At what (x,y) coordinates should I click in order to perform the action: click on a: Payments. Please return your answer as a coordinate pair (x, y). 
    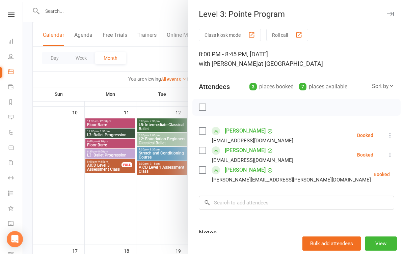
    Looking at the image, I should click on (16, 87).